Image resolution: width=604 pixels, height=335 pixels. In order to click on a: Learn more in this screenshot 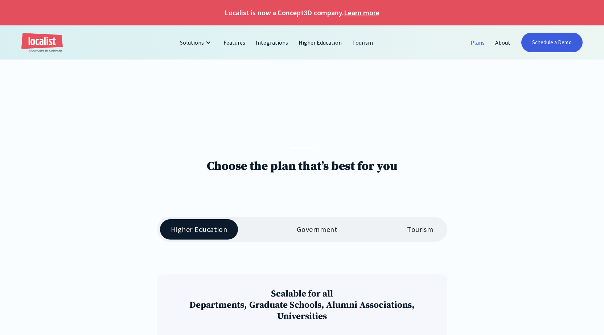, I will do `click(362, 13)`.